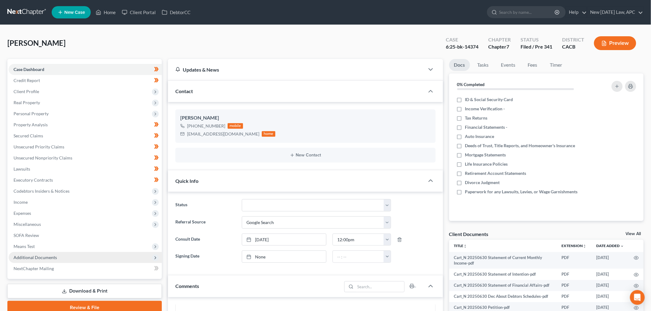 The width and height of the screenshot is (651, 311). What do you see at coordinates (520, 146) in the screenshot?
I see `span: Deeds of Trust, Title Reports, and Homeowner's Insurance` at bounding box center [520, 146].